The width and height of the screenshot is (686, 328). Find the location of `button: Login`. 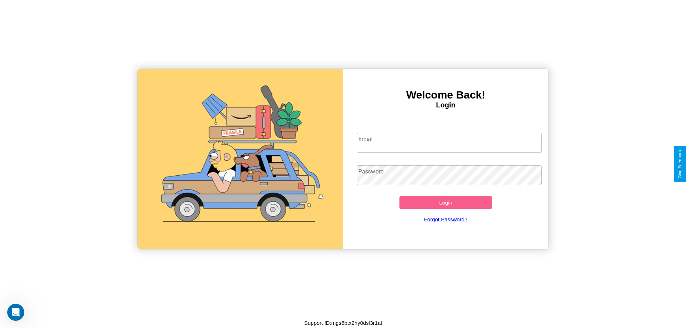

button: Login is located at coordinates (445, 203).